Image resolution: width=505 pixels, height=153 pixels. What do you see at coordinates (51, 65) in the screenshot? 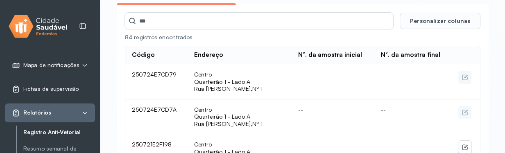
I see `span: Mapa de notificações` at bounding box center [51, 65].